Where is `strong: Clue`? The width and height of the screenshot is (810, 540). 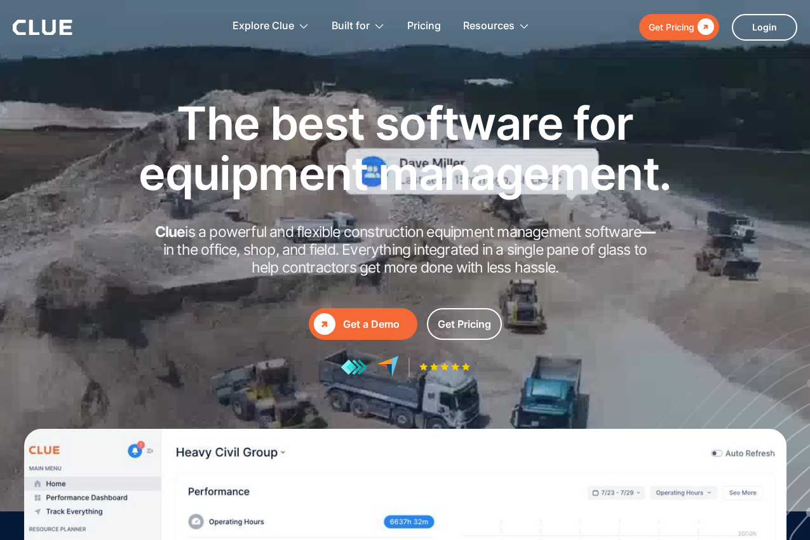
strong: Clue is located at coordinates (170, 232).